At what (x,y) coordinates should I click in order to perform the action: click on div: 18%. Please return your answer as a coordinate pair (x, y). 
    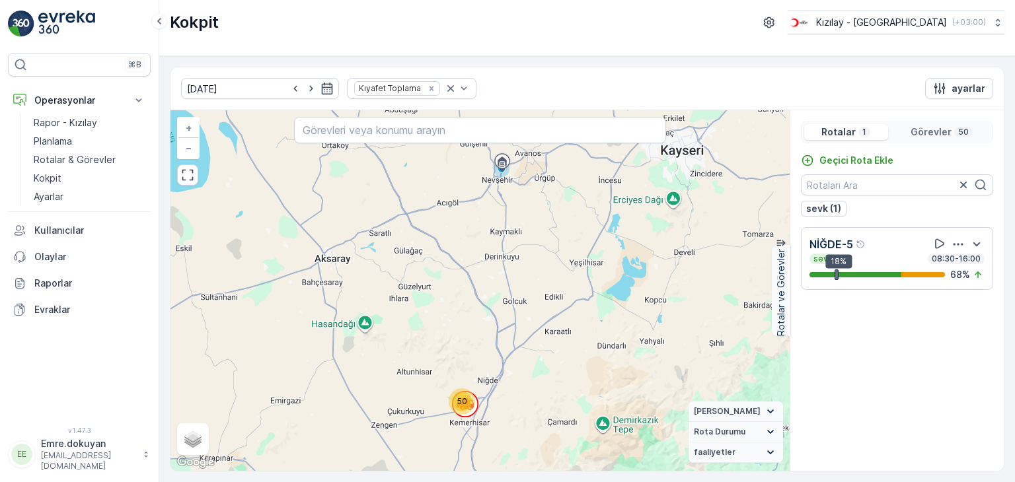
    Looking at the image, I should click on (838, 262).